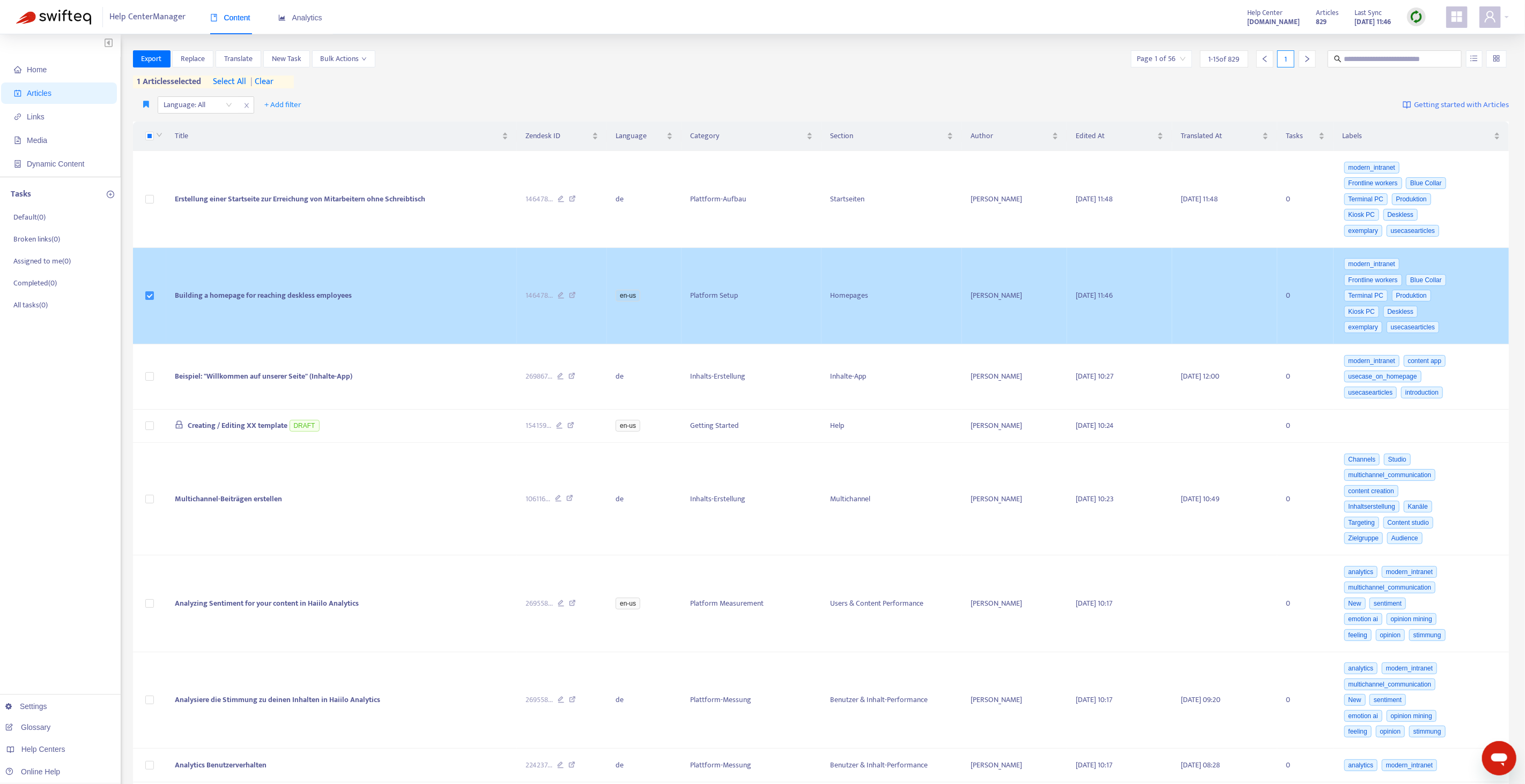  I want to click on td: Platform Measurement, so click(752, 604).